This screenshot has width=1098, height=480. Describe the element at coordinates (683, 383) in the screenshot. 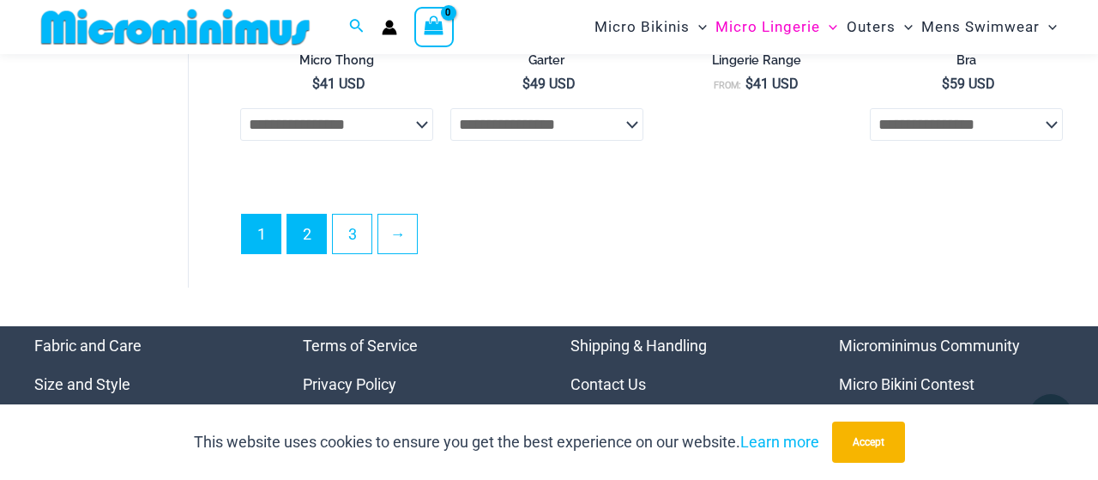

I see `aside: Footer Widget 3` at that location.